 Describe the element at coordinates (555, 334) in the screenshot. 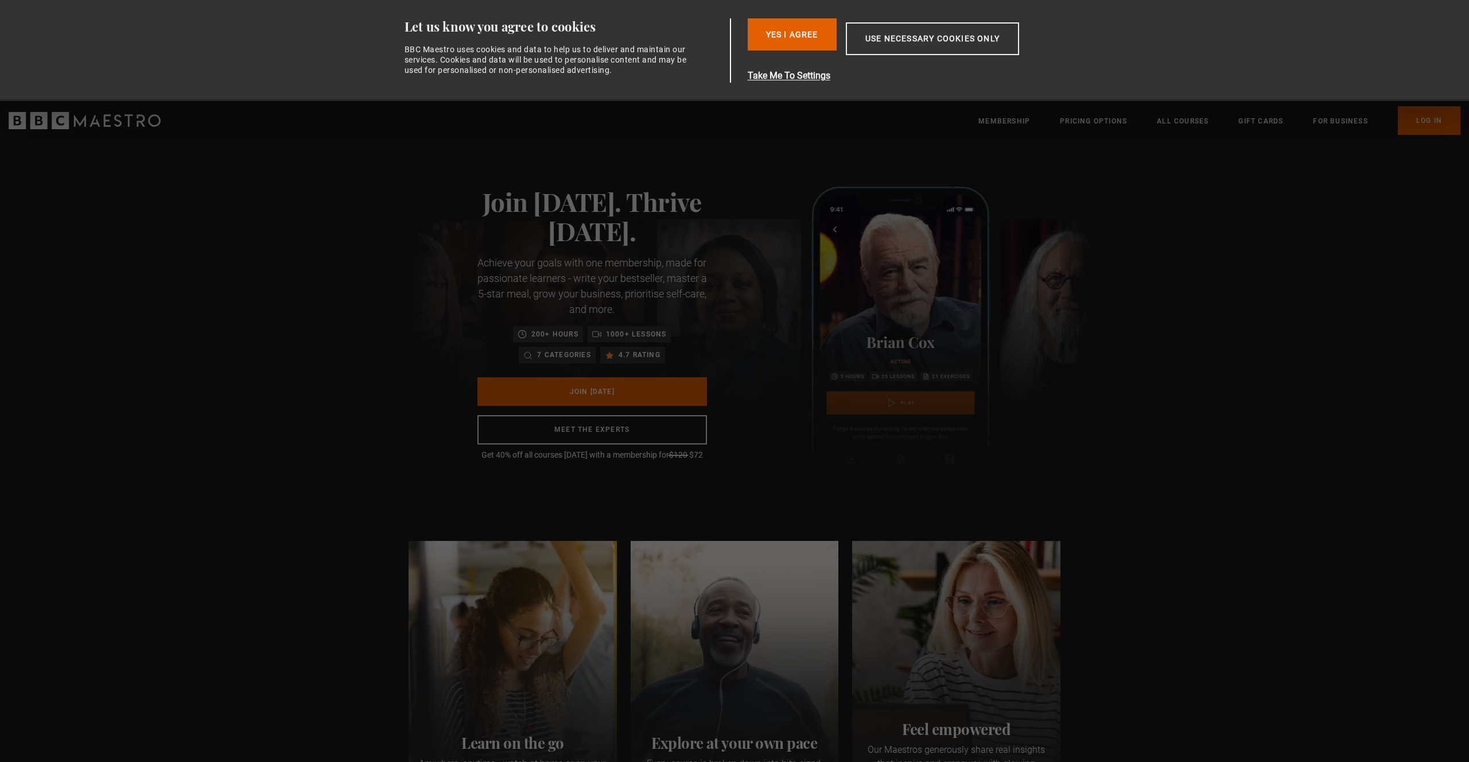

I see `p: 200+ hours` at that location.